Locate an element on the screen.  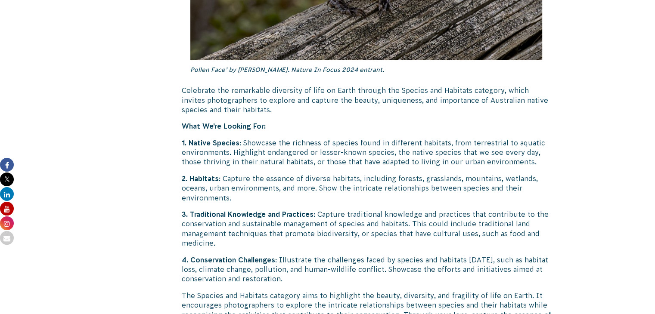
strong: 2. Habitats is located at coordinates (200, 179).